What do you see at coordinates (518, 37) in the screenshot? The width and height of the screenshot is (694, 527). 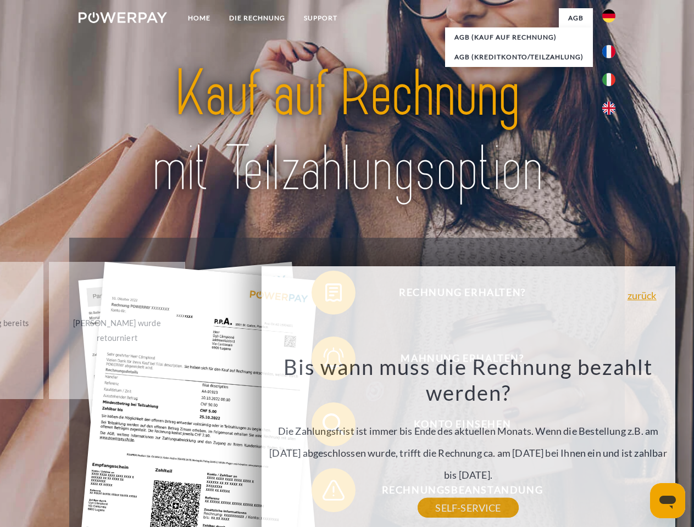 I see `a: AGB (Kauf auf Rechnung)` at bounding box center [518, 37].